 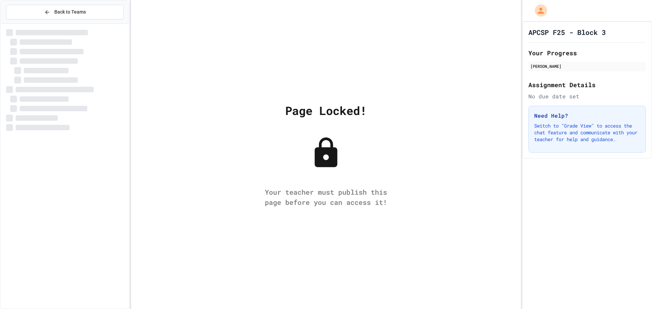 I want to click on h1: APCSP F25 - Block 3, so click(x=567, y=32).